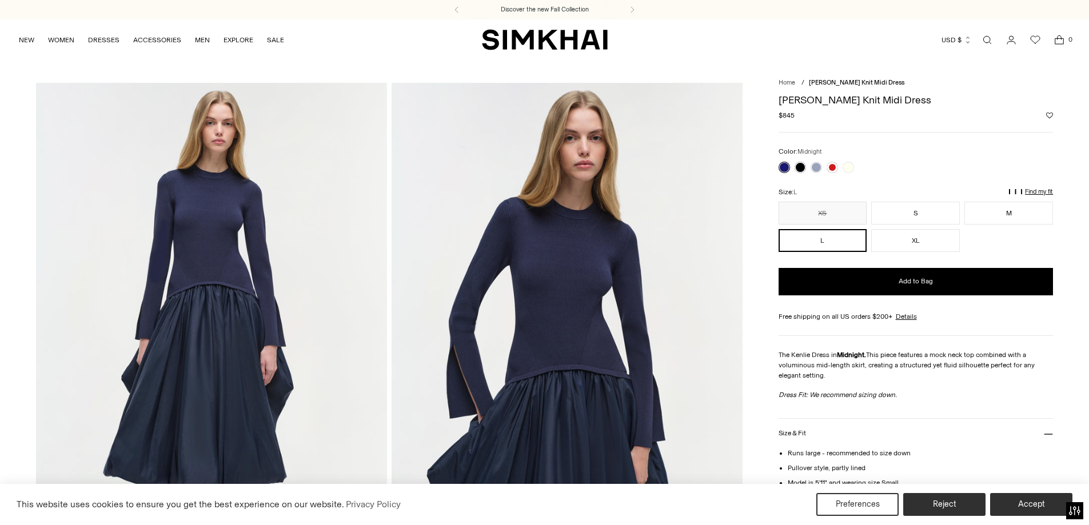 Image resolution: width=1089 pixels, height=525 pixels. I want to click on button: USD $, so click(956, 40).